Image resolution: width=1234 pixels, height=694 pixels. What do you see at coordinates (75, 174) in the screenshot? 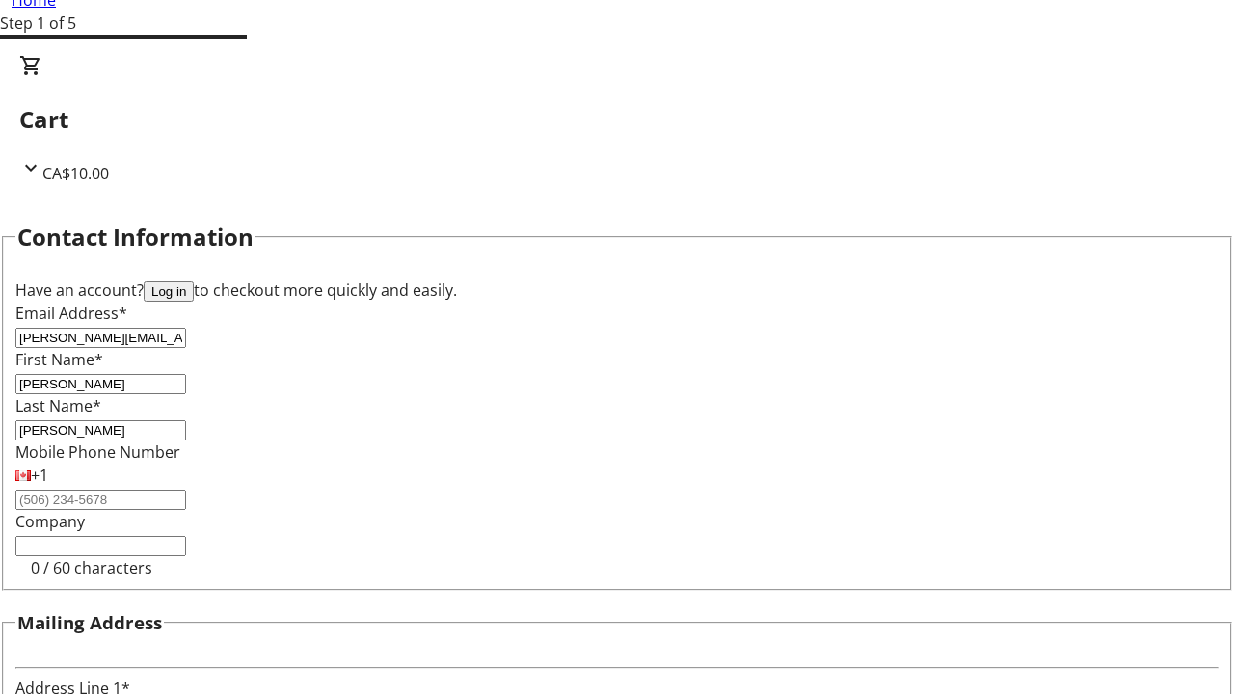
I see `span: CA$10.00` at bounding box center [75, 174].